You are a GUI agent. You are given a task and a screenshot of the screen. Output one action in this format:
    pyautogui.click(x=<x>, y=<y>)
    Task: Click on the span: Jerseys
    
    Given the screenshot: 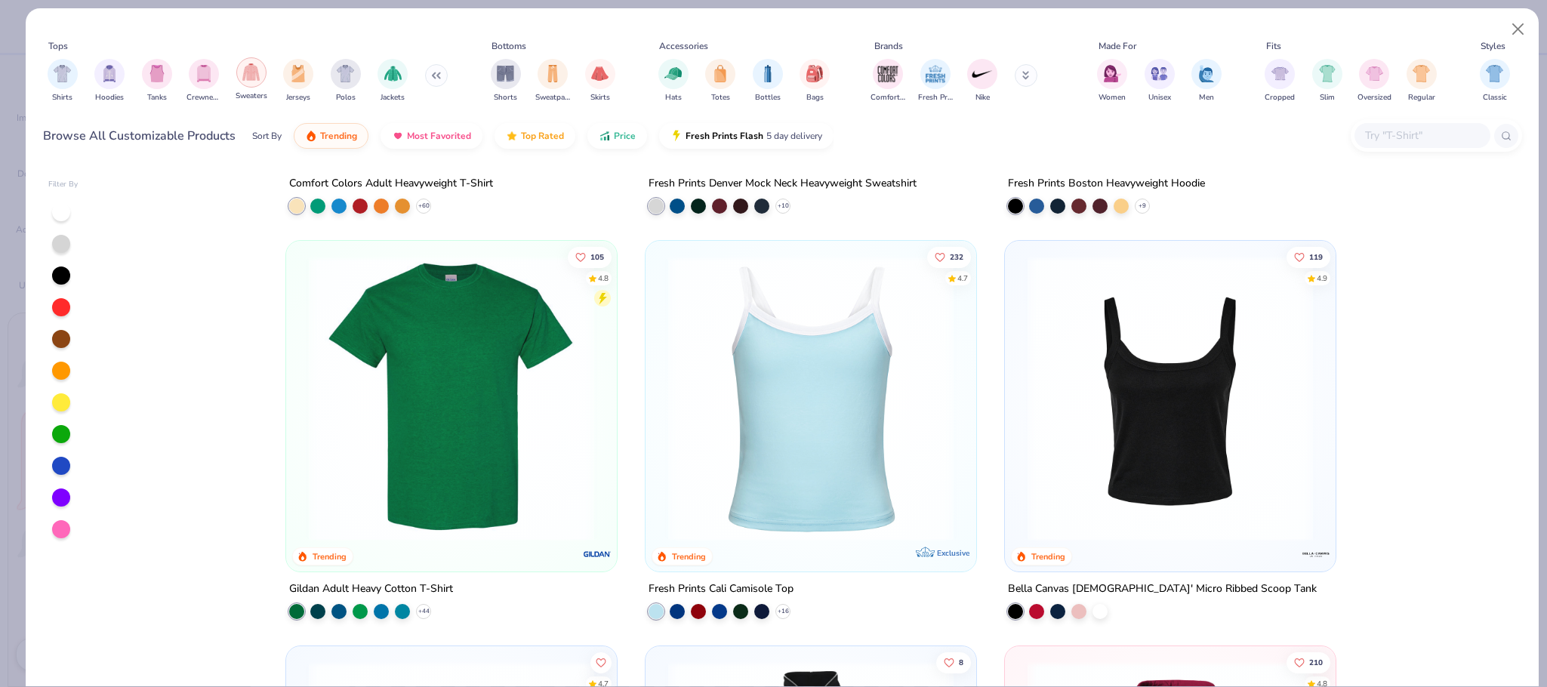 What is the action you would take?
    pyautogui.click(x=298, y=97)
    